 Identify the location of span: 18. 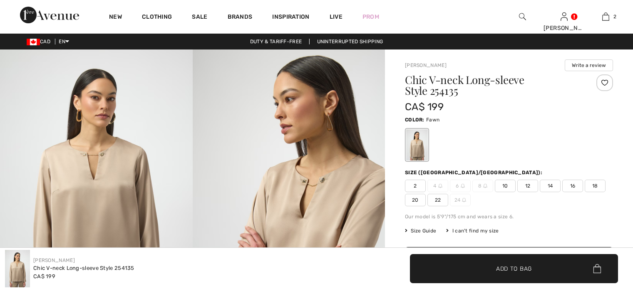
(595, 186).